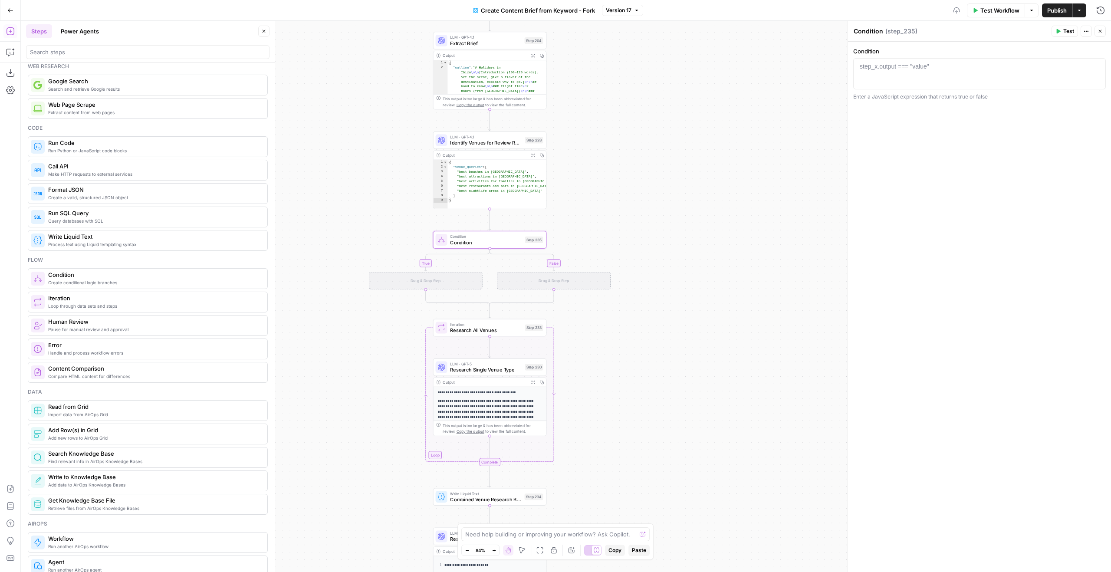 This screenshot has height=572, width=1111. I want to click on g: Edge from step_234 to step_232, so click(489, 516).